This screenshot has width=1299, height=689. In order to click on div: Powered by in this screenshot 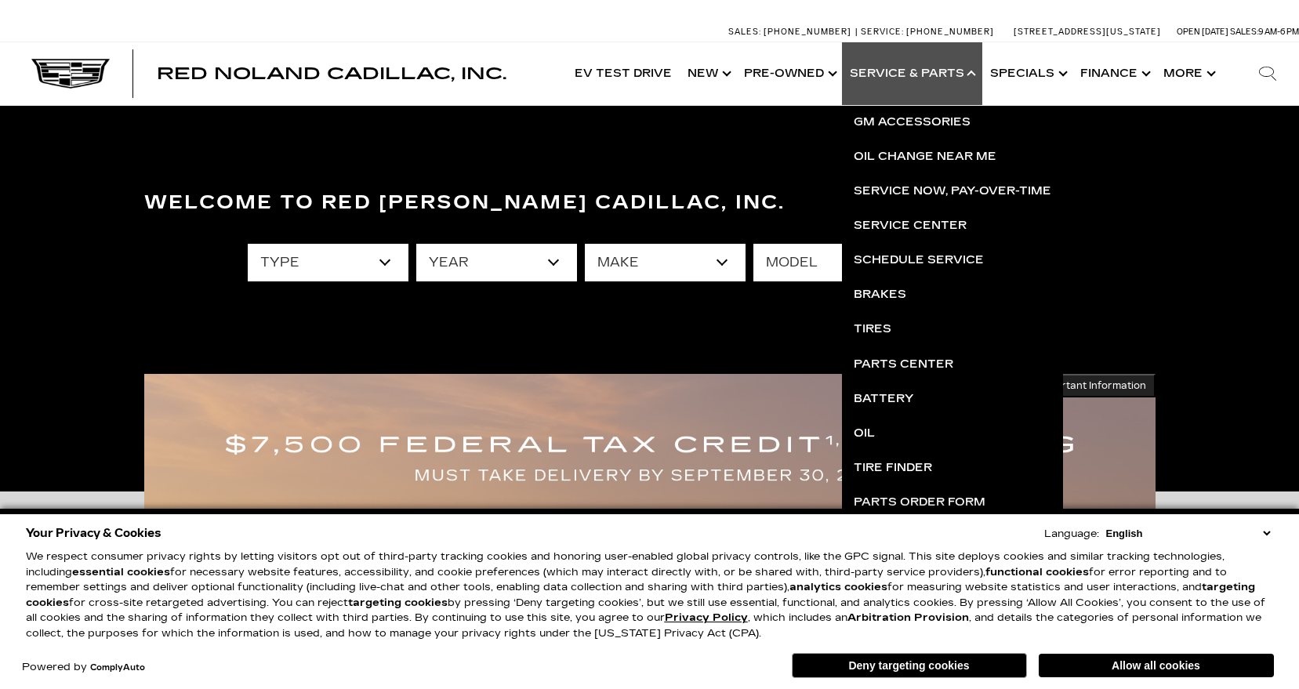, I will do `click(83, 667)`.